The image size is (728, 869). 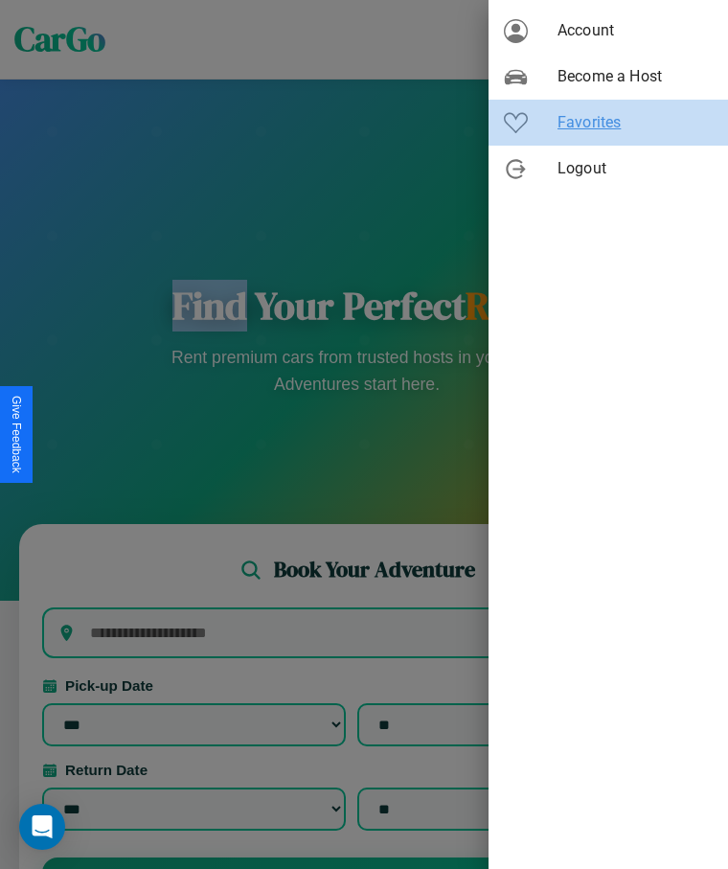 What do you see at coordinates (635, 123) in the screenshot?
I see `span: Favorites` at bounding box center [635, 123].